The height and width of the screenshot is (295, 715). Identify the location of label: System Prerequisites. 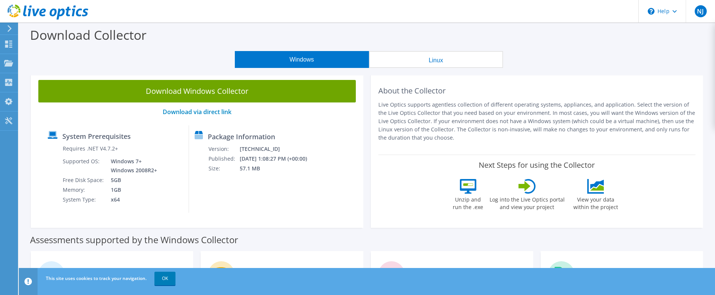
(97, 136).